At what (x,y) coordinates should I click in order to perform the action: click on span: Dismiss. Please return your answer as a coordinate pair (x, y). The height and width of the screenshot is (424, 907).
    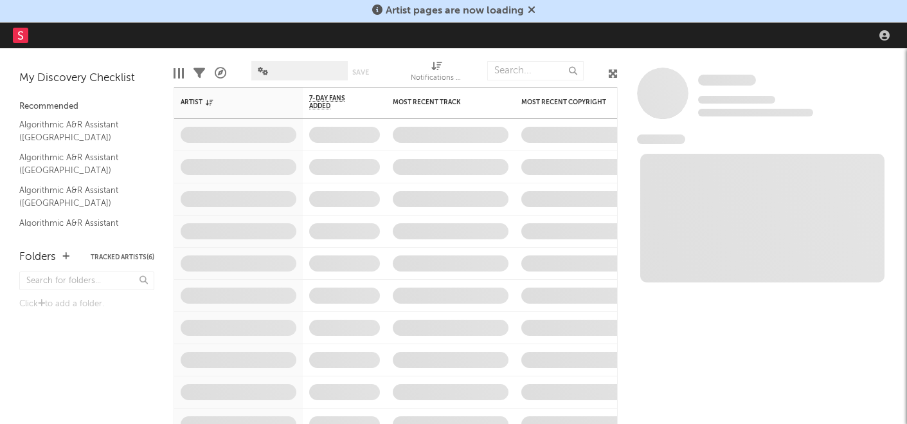
    Looking at the image, I should click on (532, 11).